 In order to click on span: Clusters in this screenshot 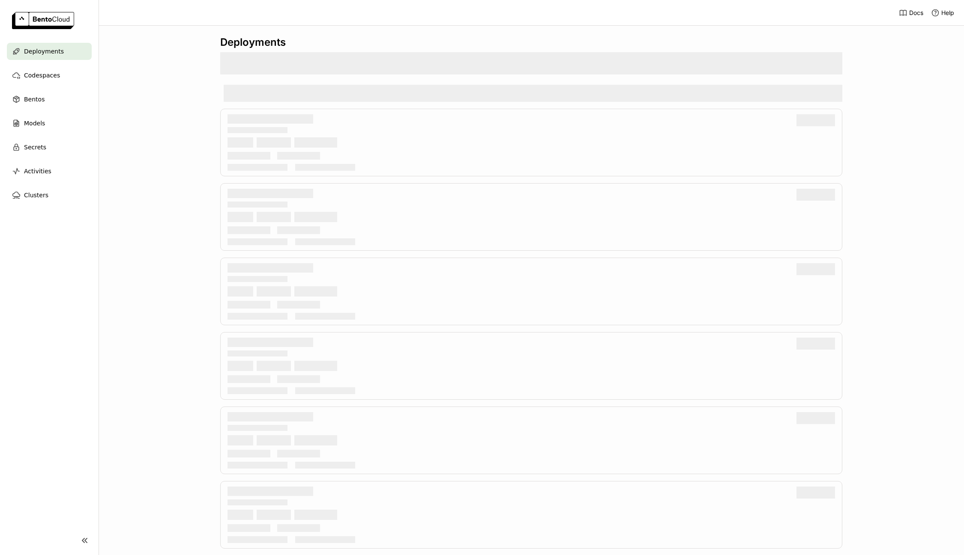, I will do `click(36, 195)`.